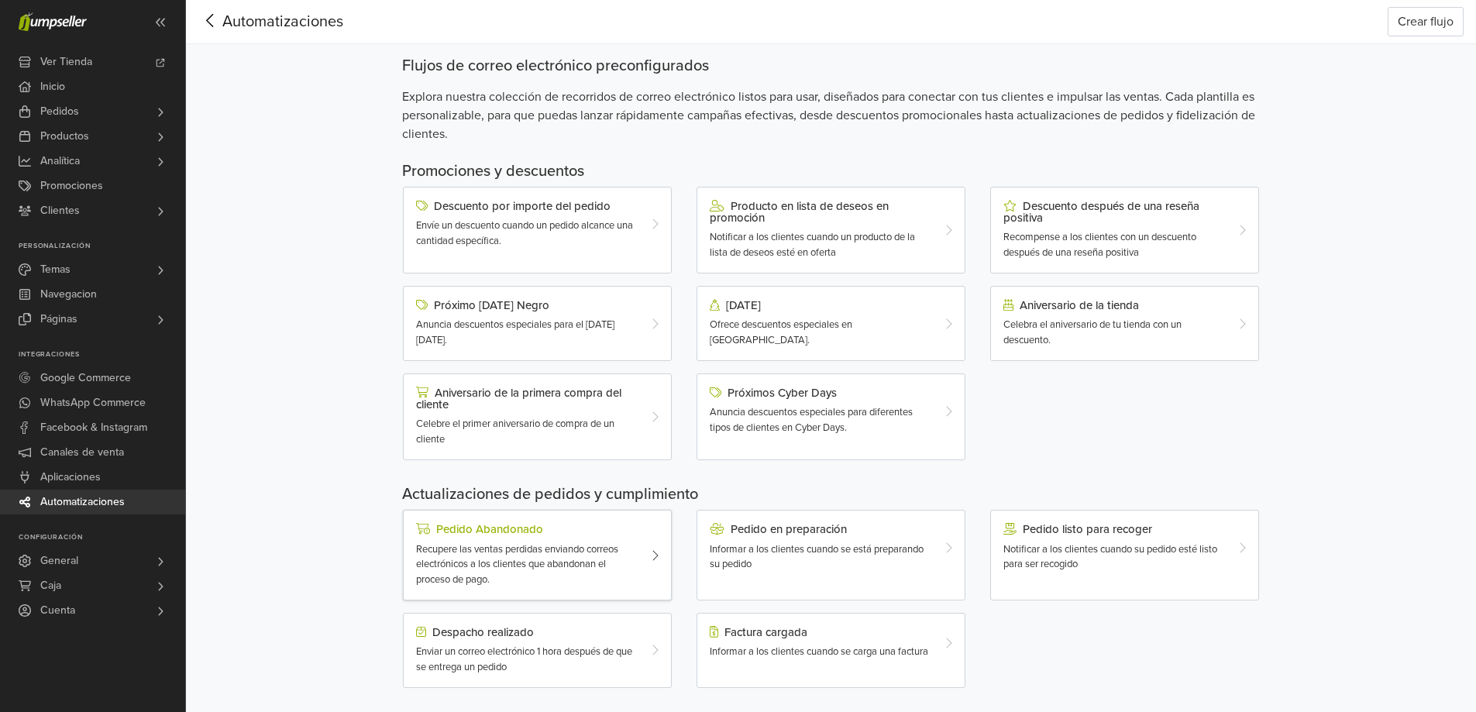 The image size is (1476, 712). What do you see at coordinates (1113, 305) in the screenshot?
I see `div: Aniversario de la tienda` at bounding box center [1113, 305].